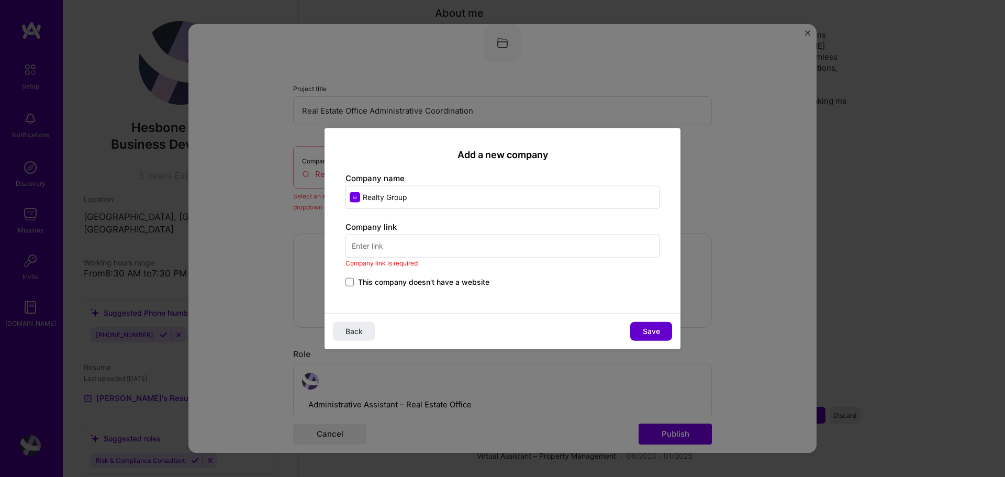 This screenshot has height=477, width=1005. I want to click on button: Save, so click(651, 331).